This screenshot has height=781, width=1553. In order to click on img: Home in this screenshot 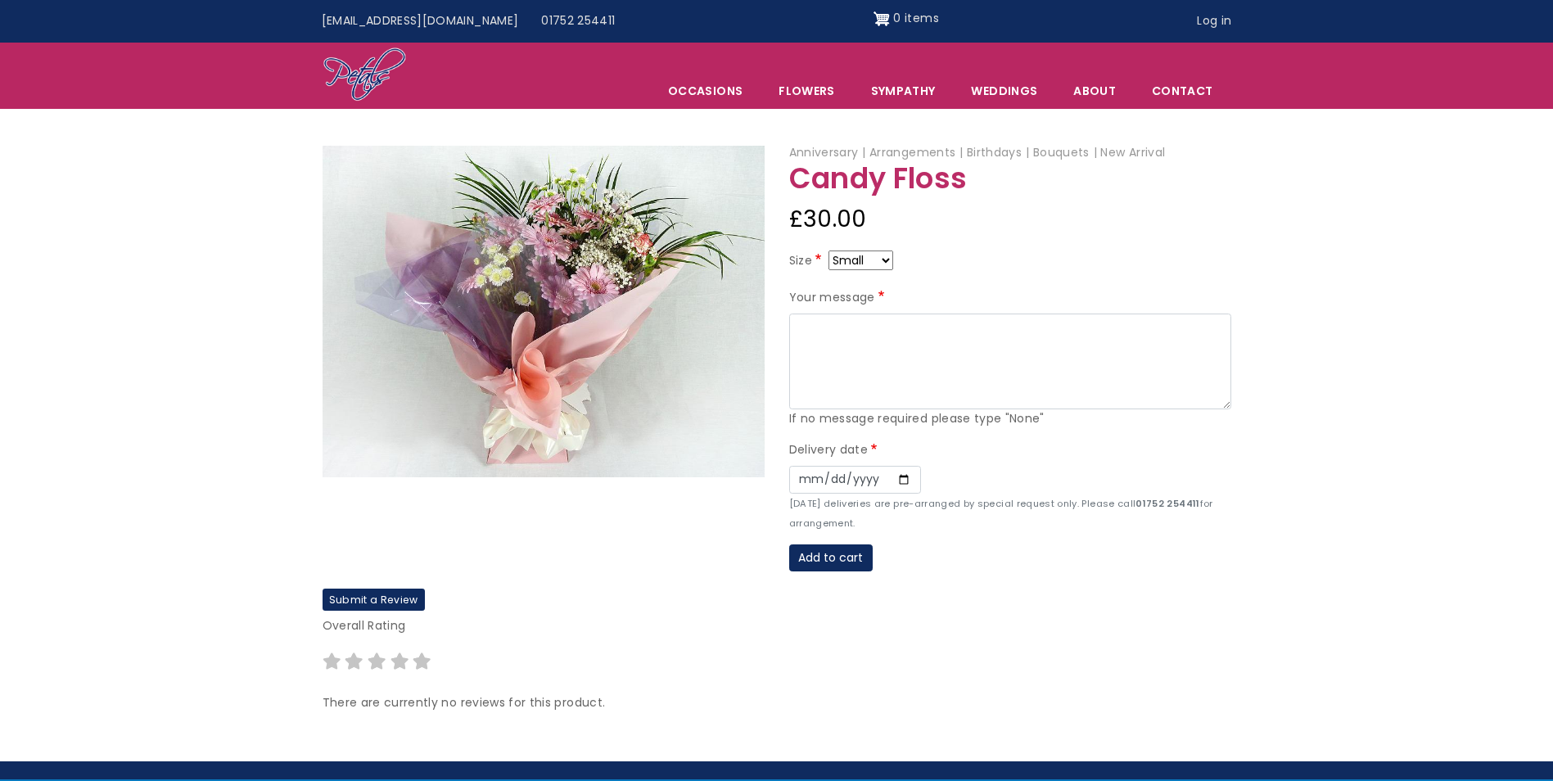, I will do `click(364, 75)`.